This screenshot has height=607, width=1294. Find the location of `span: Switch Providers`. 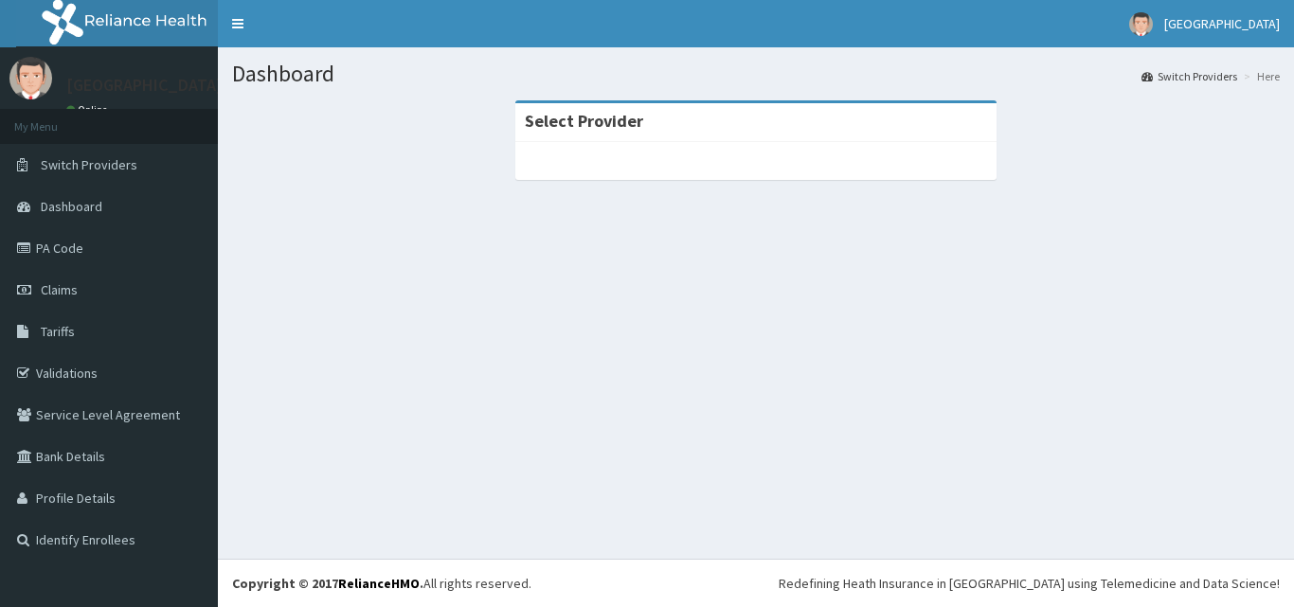

span: Switch Providers is located at coordinates (89, 165).